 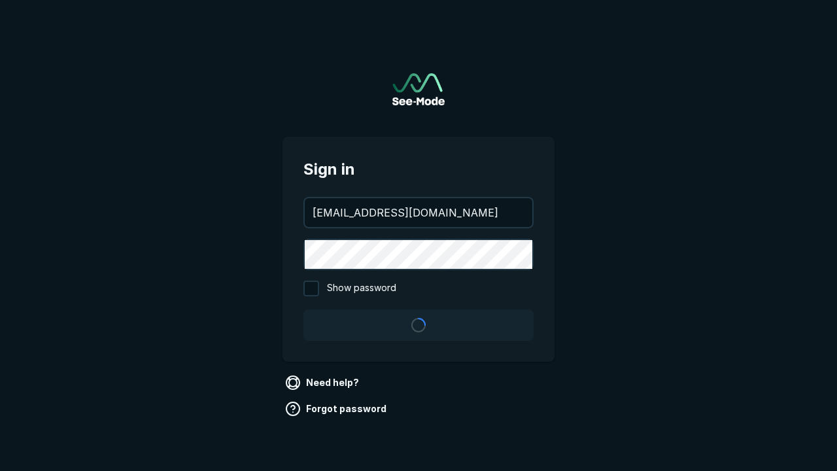 I want to click on input: your@email.com, so click(x=419, y=213).